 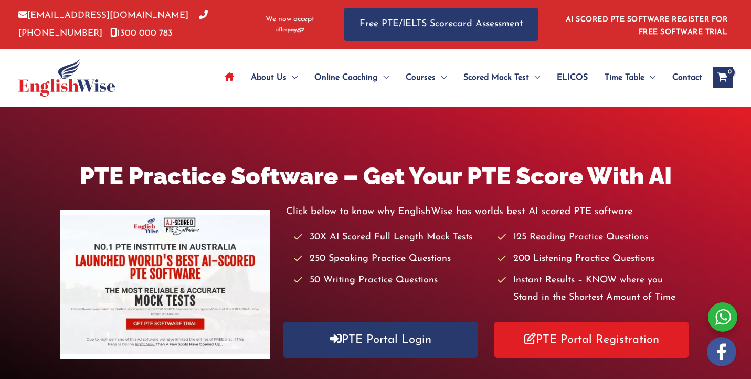 What do you see at coordinates (290, 30) in the screenshot?
I see `img: Afterpay-Logo` at bounding box center [290, 30].